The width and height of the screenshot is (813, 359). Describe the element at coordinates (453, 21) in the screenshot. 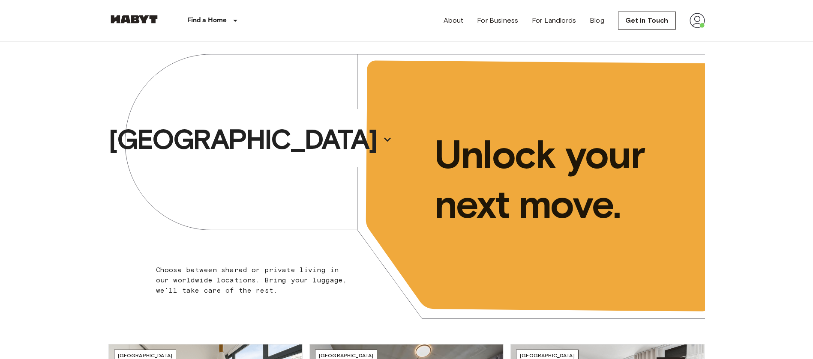

I see `a: About` at that location.